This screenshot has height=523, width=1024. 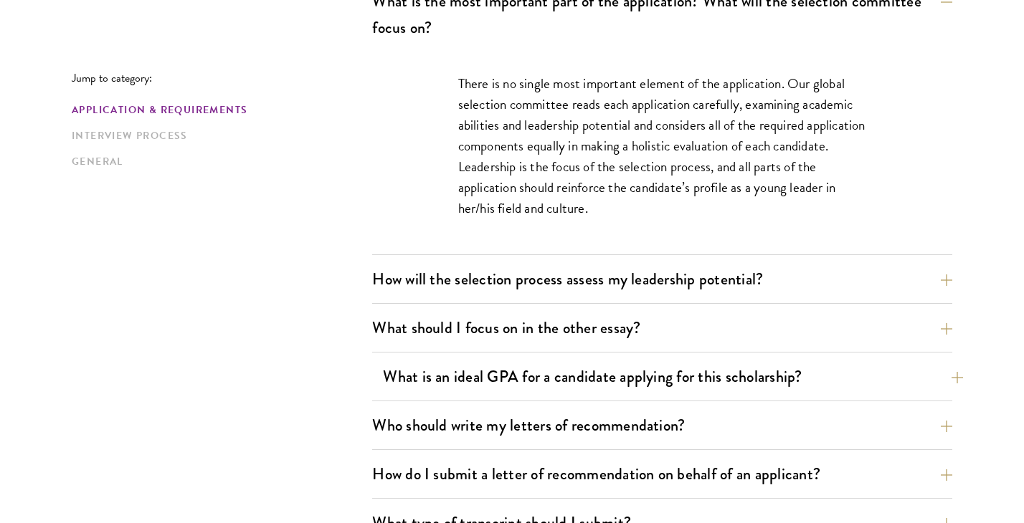 I want to click on button: How will the selection process assess my leadership potential?, so click(x=662, y=279).